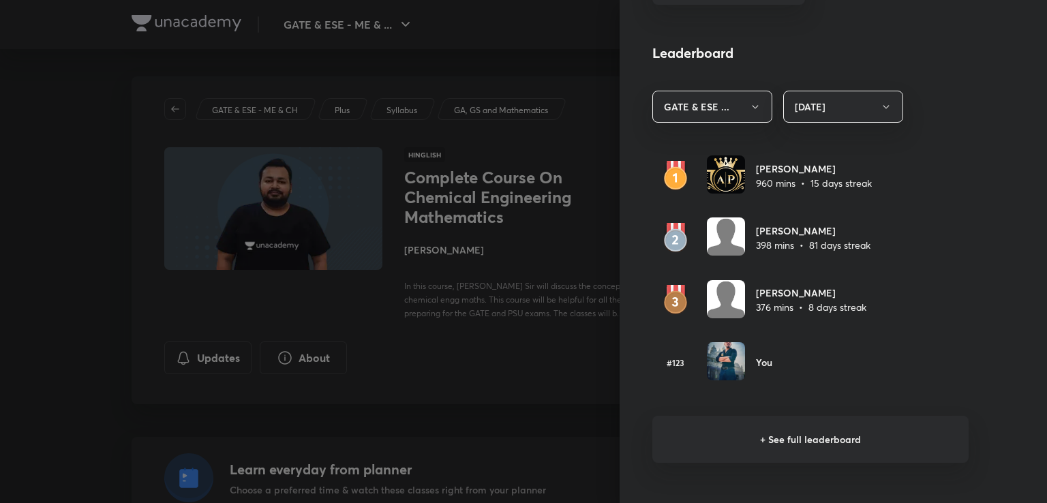 This screenshot has width=1047, height=503. What do you see at coordinates (712, 106) in the screenshot?
I see `button: GATE & ESE ...` at bounding box center [712, 106].